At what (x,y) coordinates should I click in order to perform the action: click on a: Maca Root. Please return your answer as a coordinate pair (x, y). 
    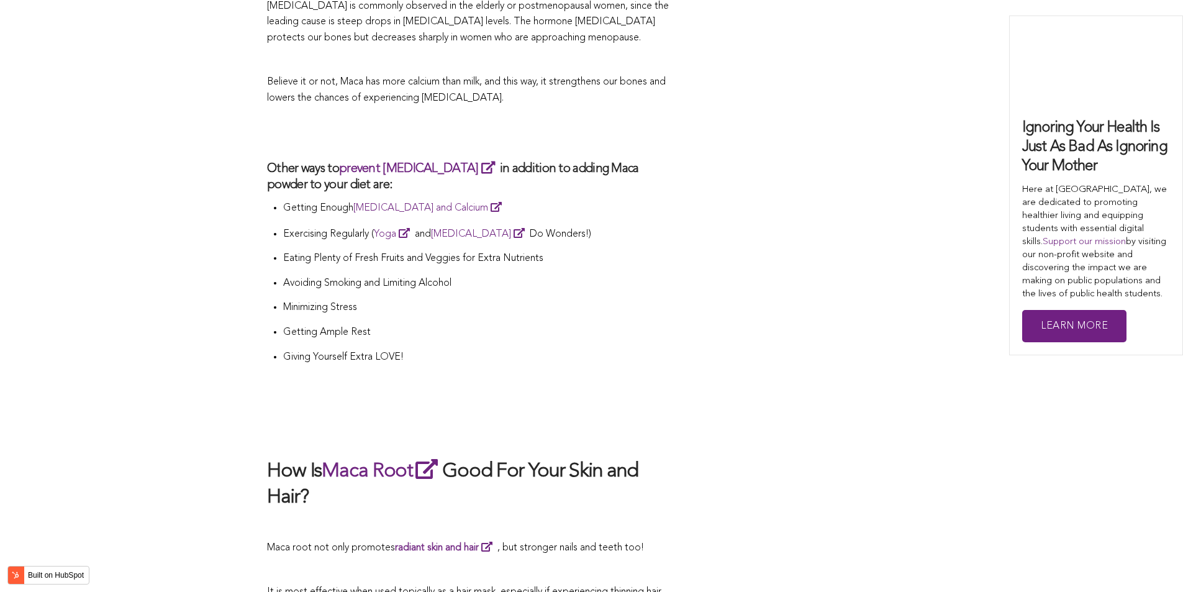
    Looking at the image, I should click on (382, 471).